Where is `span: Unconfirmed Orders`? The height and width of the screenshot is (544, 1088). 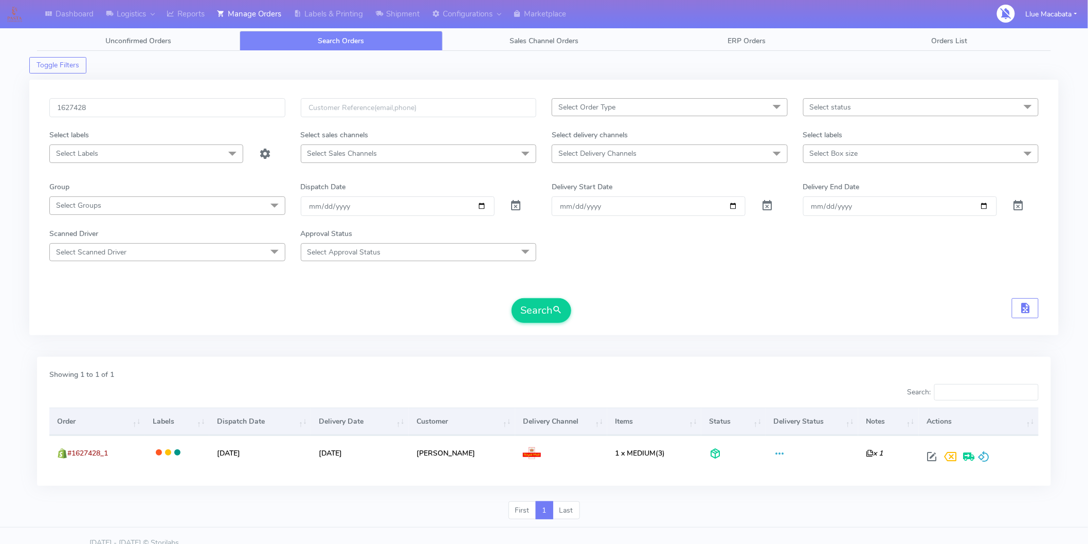 span: Unconfirmed Orders is located at coordinates (138, 41).